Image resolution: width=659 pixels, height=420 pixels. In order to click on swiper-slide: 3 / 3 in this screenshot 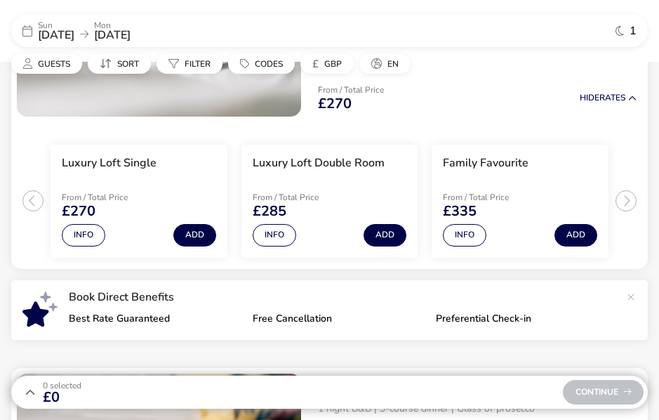, I will do `click(520, 201)`.